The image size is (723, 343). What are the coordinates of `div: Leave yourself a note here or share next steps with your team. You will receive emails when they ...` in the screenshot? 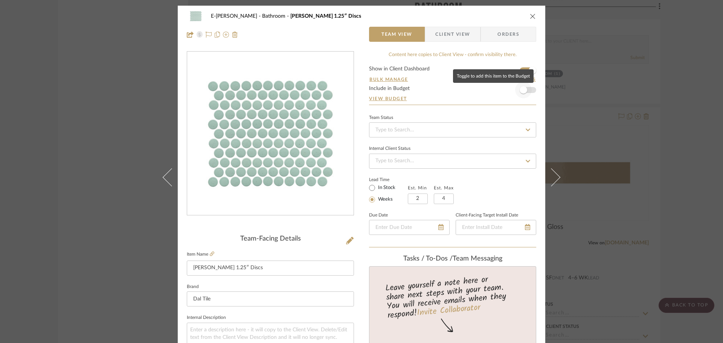 It's located at (453, 297).